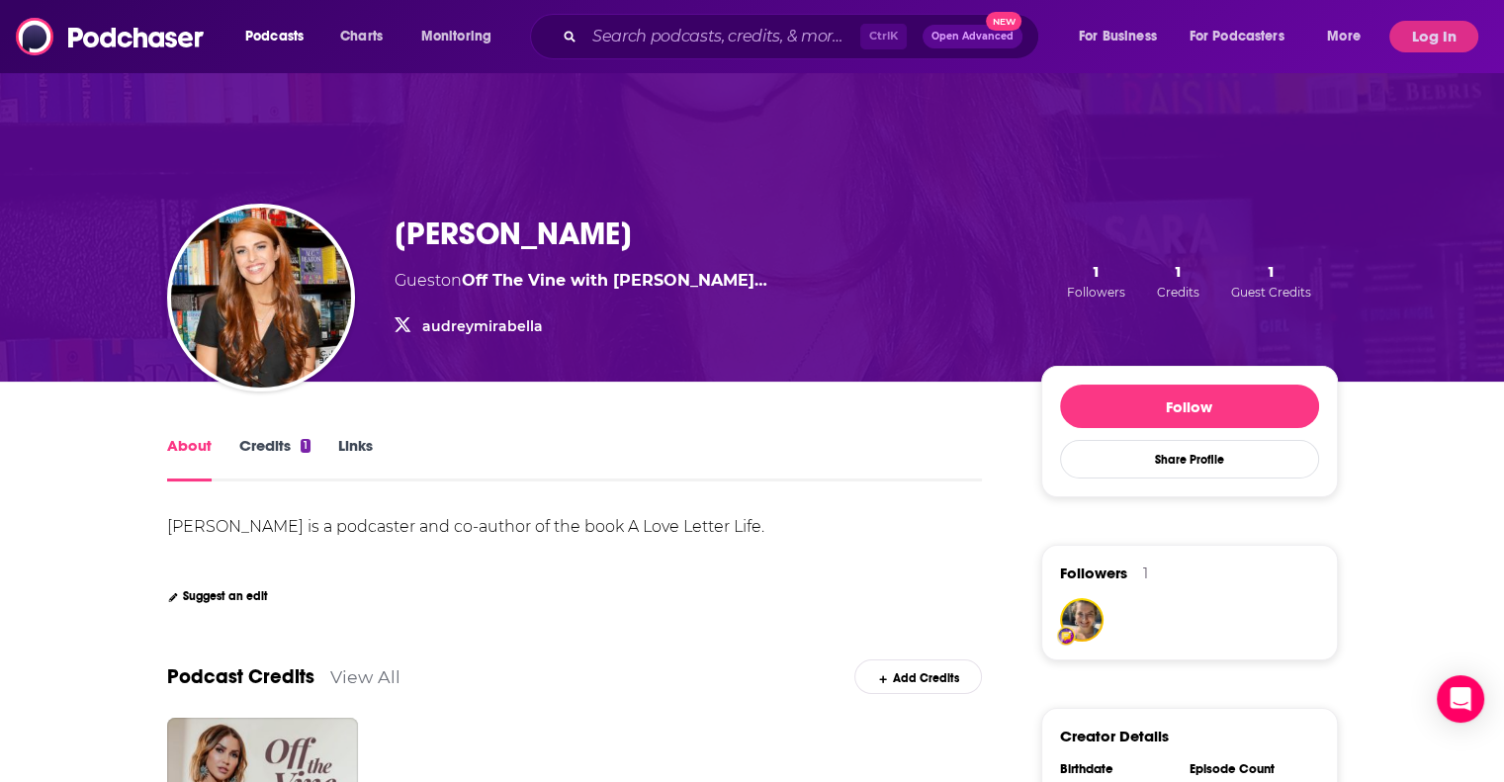 This screenshot has width=1504, height=782. I want to click on button: Follow, so click(1190, 406).